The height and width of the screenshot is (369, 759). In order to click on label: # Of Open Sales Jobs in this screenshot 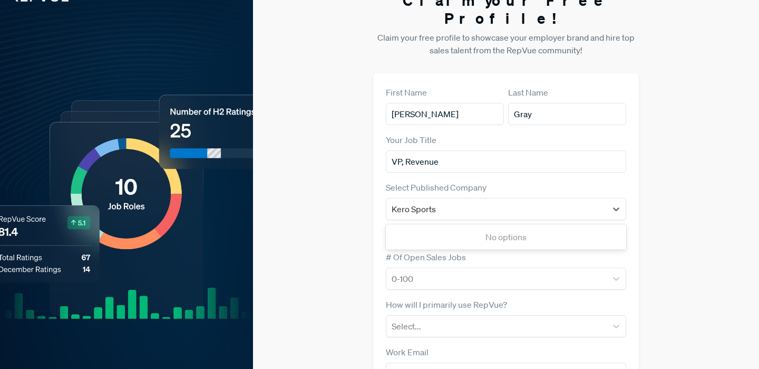, I will do `click(426, 257)`.